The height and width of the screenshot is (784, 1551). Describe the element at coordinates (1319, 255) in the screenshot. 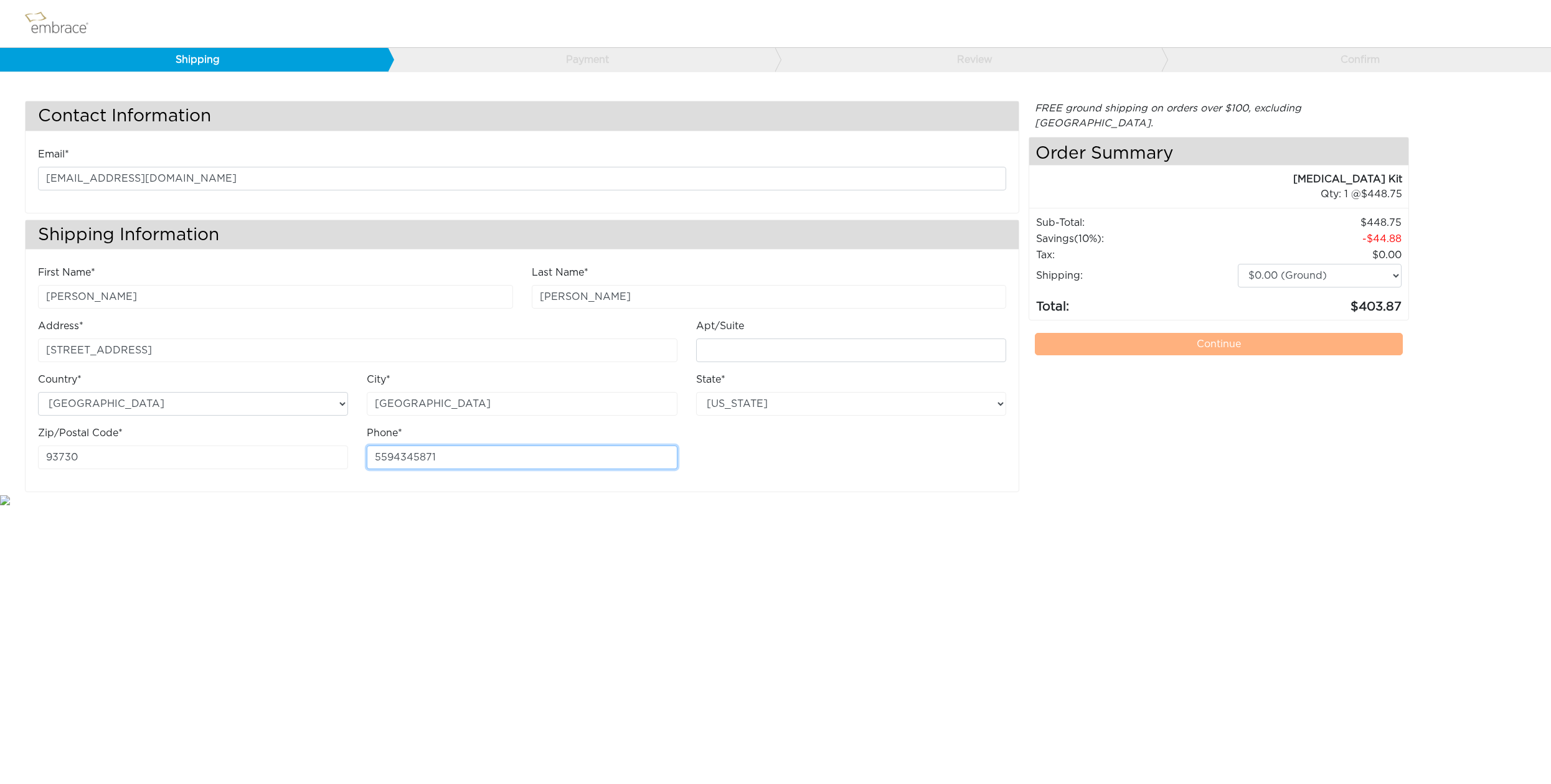

I see `td: 0.00` at that location.